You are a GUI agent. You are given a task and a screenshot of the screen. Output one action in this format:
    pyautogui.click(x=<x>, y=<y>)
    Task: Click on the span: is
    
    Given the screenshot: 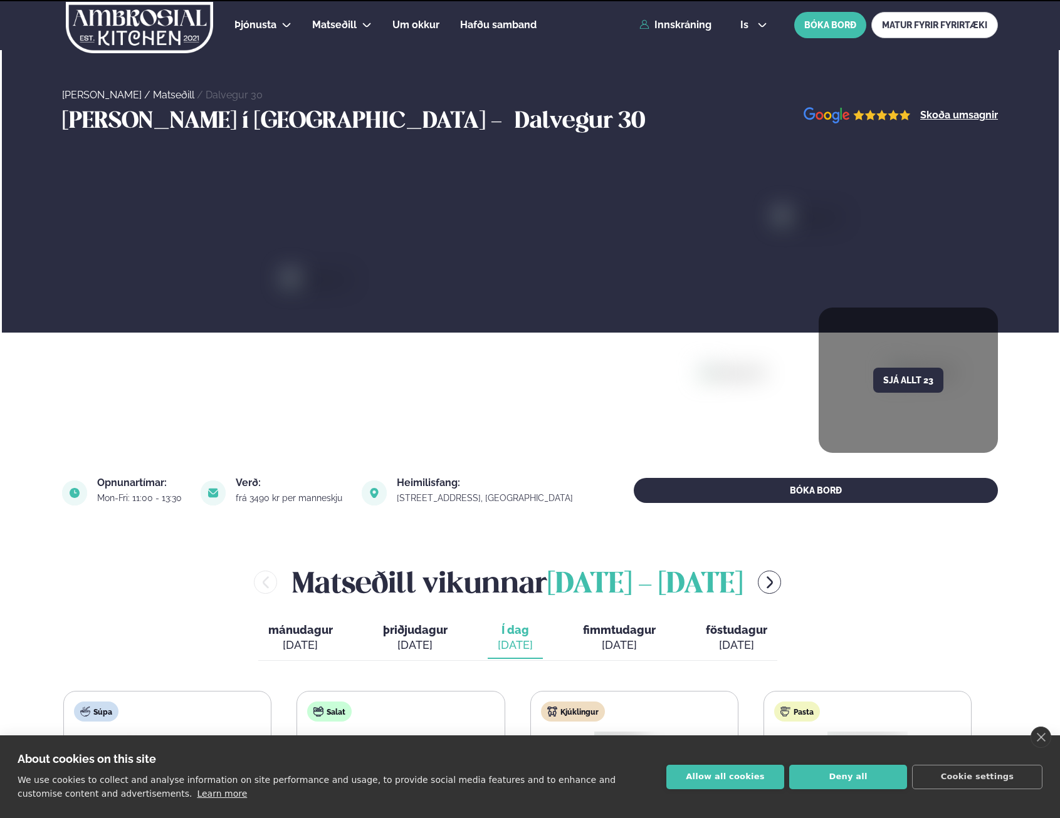 What is the action you would take?
    pyautogui.click(x=746, y=25)
    